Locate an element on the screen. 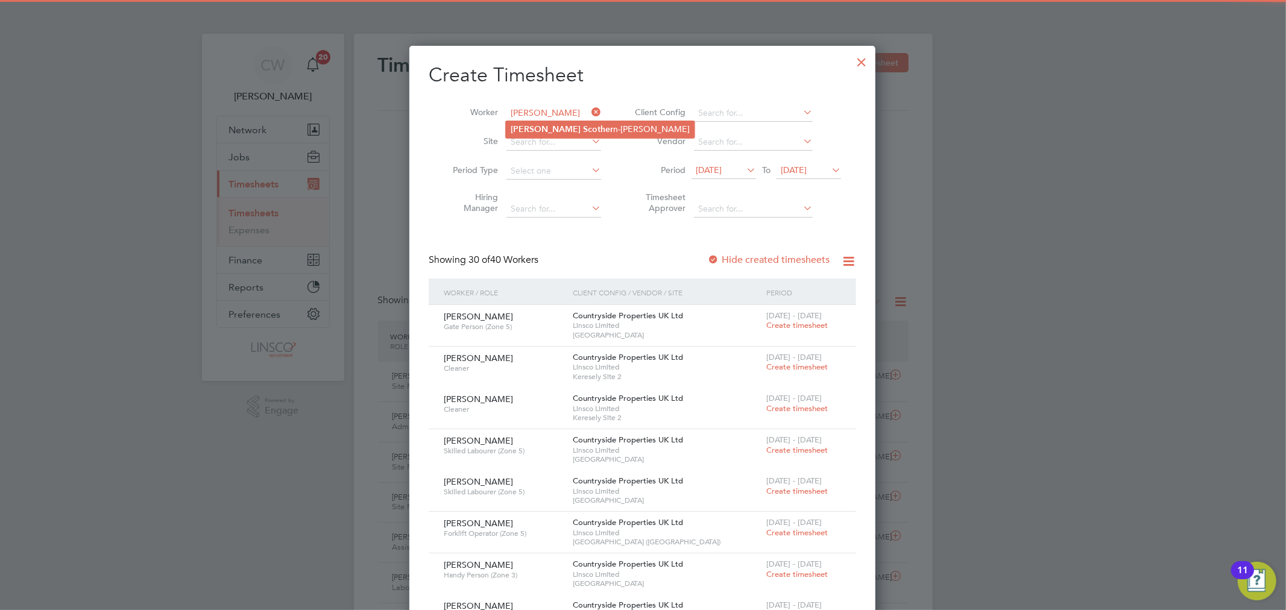 The width and height of the screenshot is (1286, 610). span: 30 of is located at coordinates (479, 260).